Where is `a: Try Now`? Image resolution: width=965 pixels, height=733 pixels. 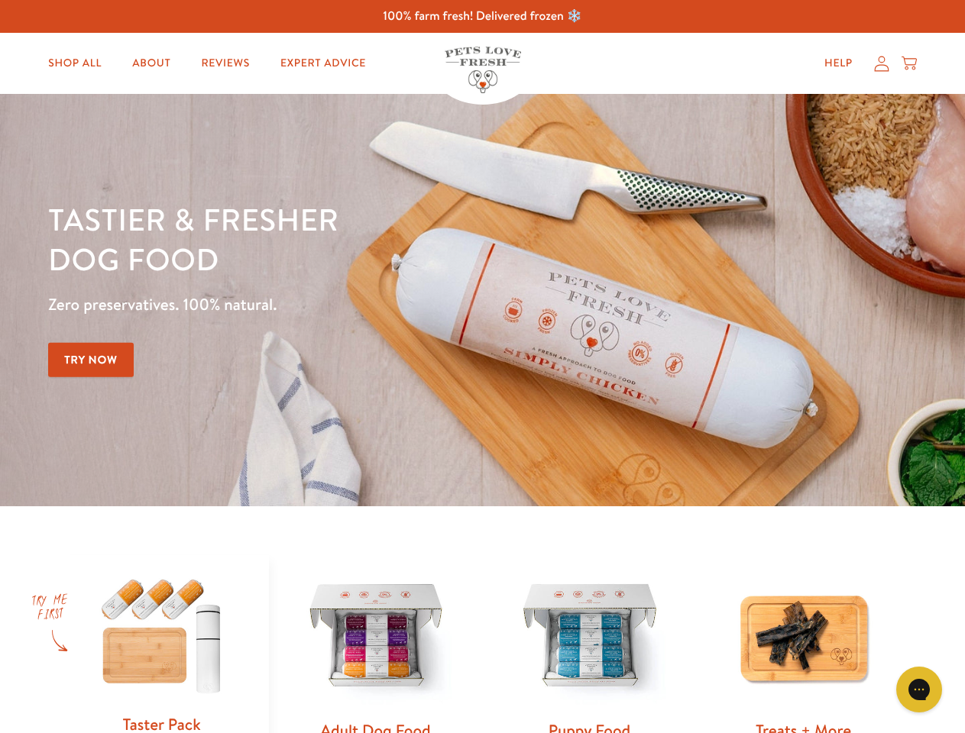 a: Try Now is located at coordinates (91, 360).